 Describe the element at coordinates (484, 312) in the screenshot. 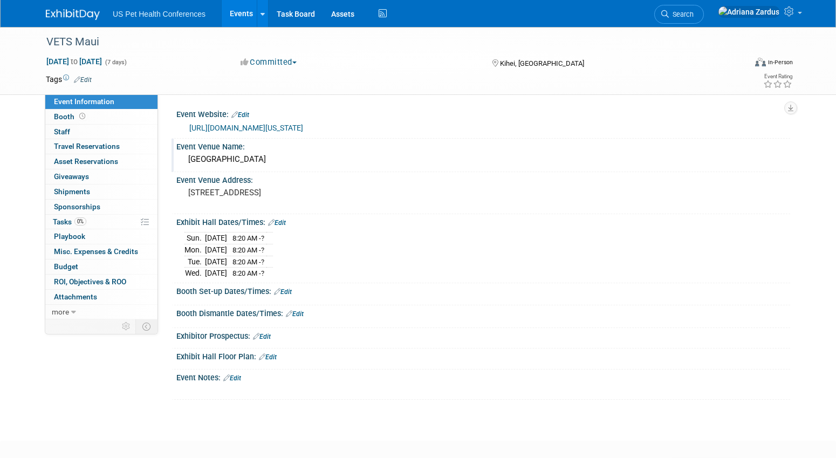

I see `div: Booth Dismantle Dates/Times:` at that location.